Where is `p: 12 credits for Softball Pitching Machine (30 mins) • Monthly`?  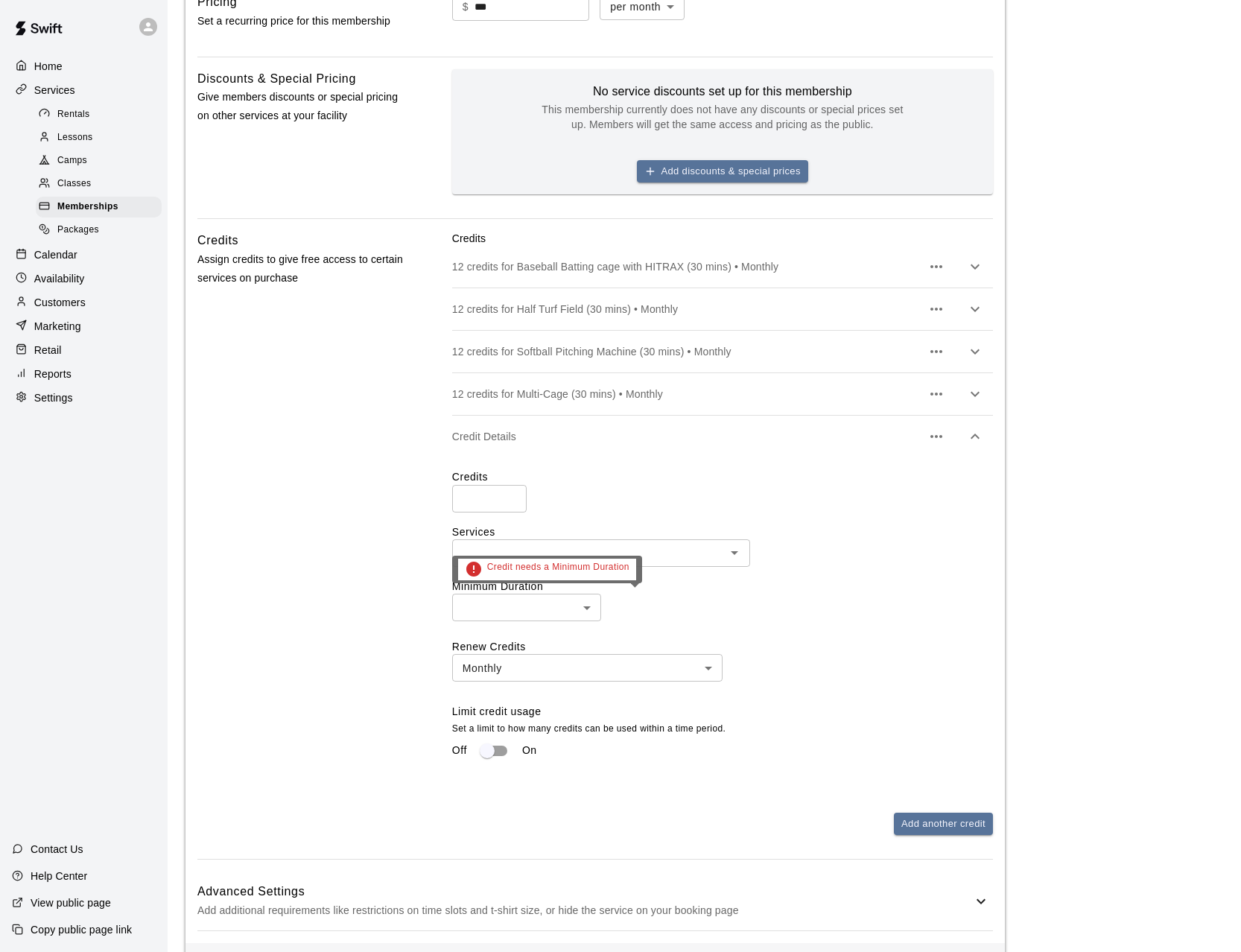
p: 12 credits for Softball Pitching Machine (30 mins) • Monthly is located at coordinates (687, 352).